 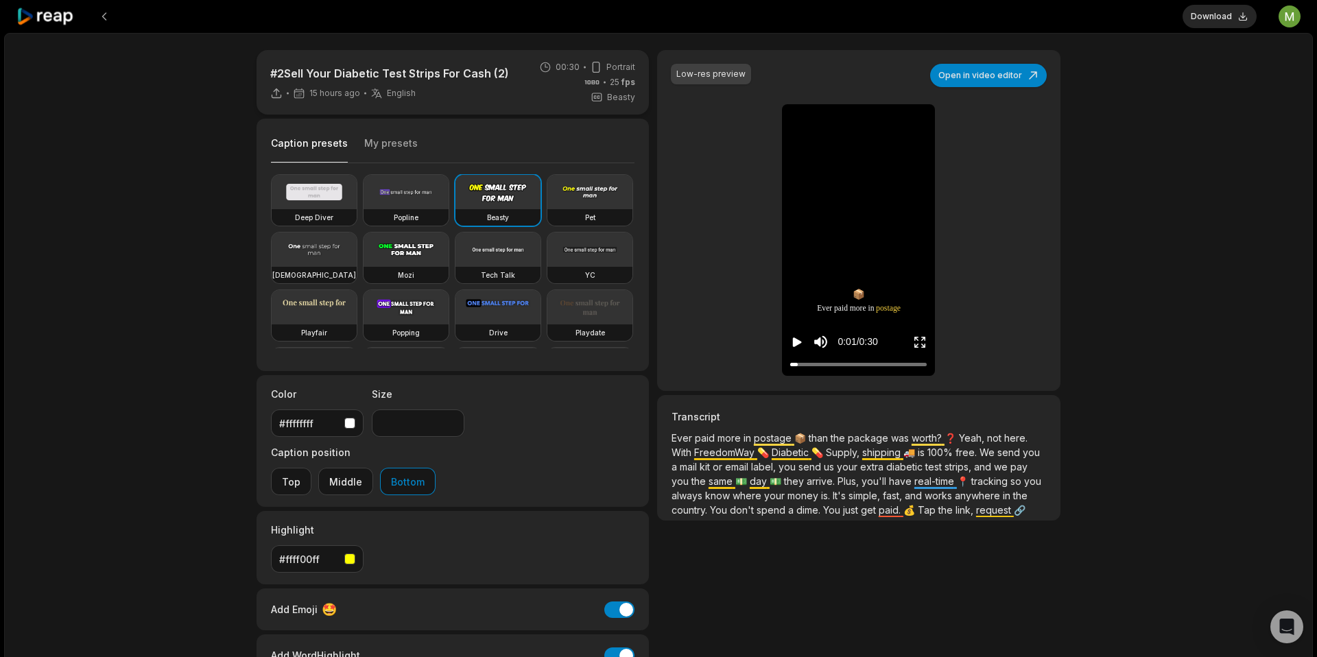 I want to click on h3: Tech Talk, so click(x=498, y=275).